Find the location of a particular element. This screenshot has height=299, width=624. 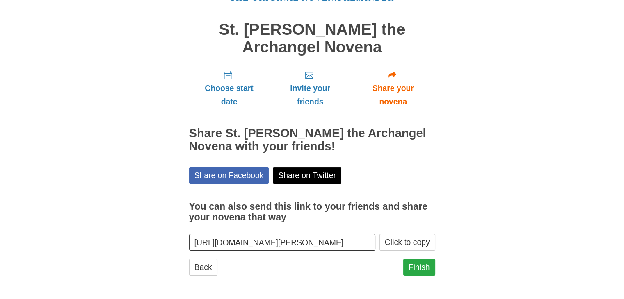

button: Click to copy is located at coordinates (407, 242).